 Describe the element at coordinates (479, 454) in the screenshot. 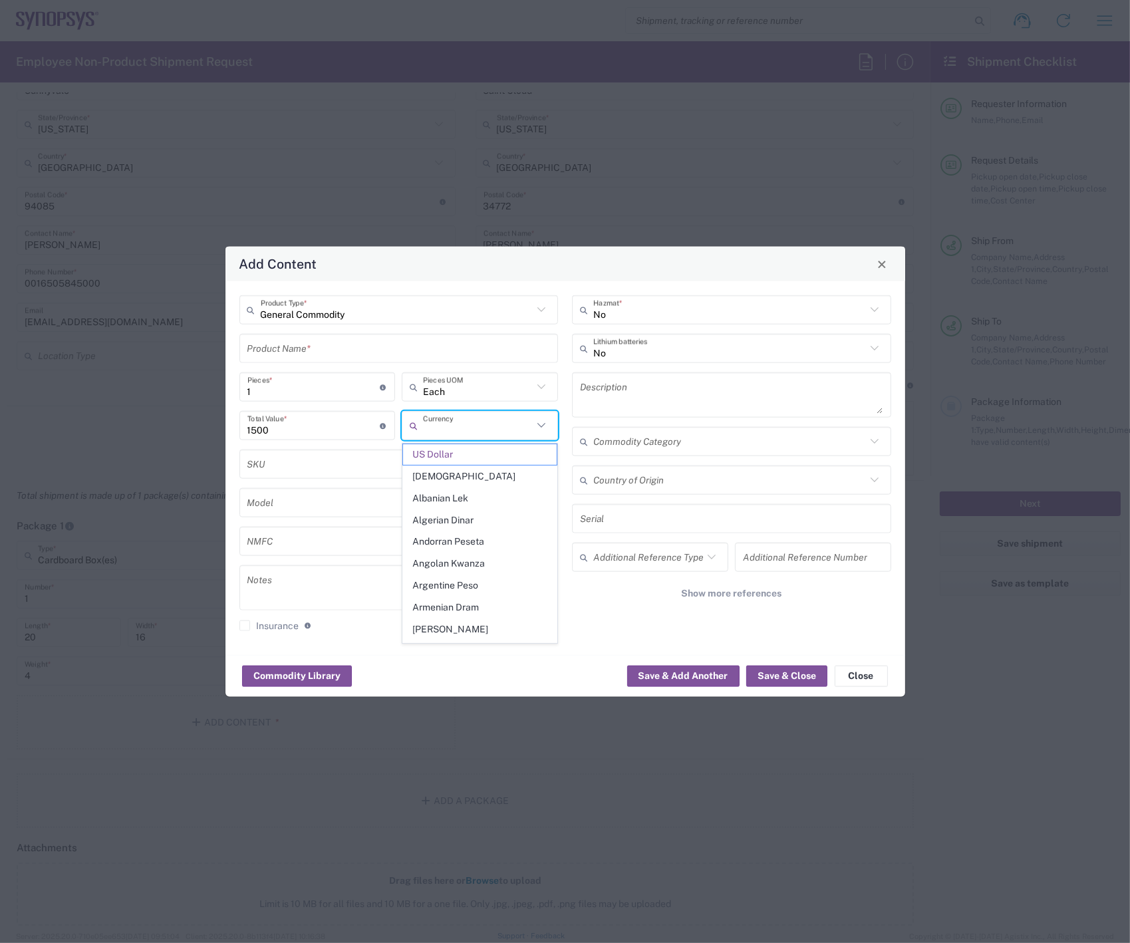

I see `span: US Dollar` at that location.